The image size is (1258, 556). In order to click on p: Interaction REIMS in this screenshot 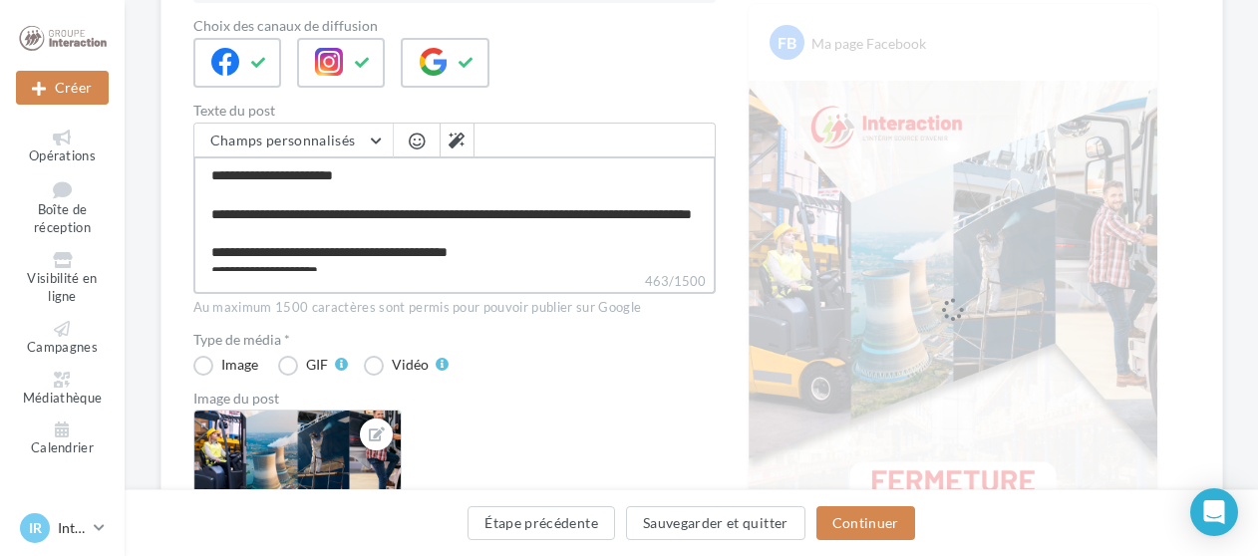, I will do `click(72, 528)`.